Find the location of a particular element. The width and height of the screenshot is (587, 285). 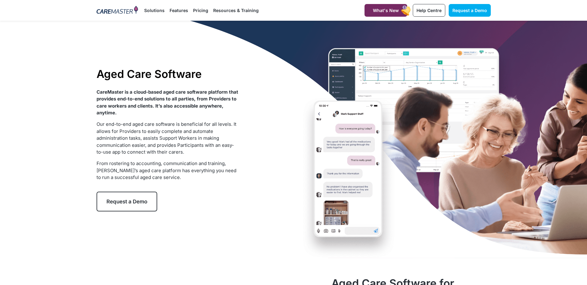

span: Our end-to-end aged care software is beneficial for all levels. It allows for Providers to easily... is located at coordinates (166, 138).